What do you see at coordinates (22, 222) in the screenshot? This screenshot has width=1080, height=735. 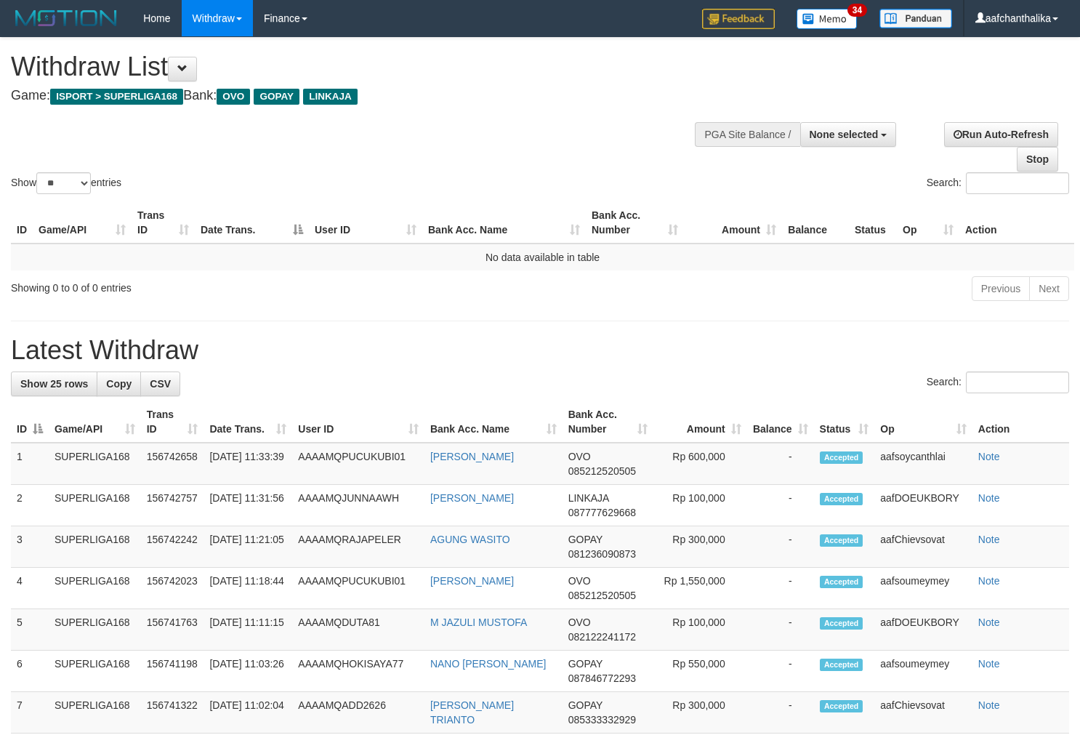 I see `th: ID` at bounding box center [22, 222].